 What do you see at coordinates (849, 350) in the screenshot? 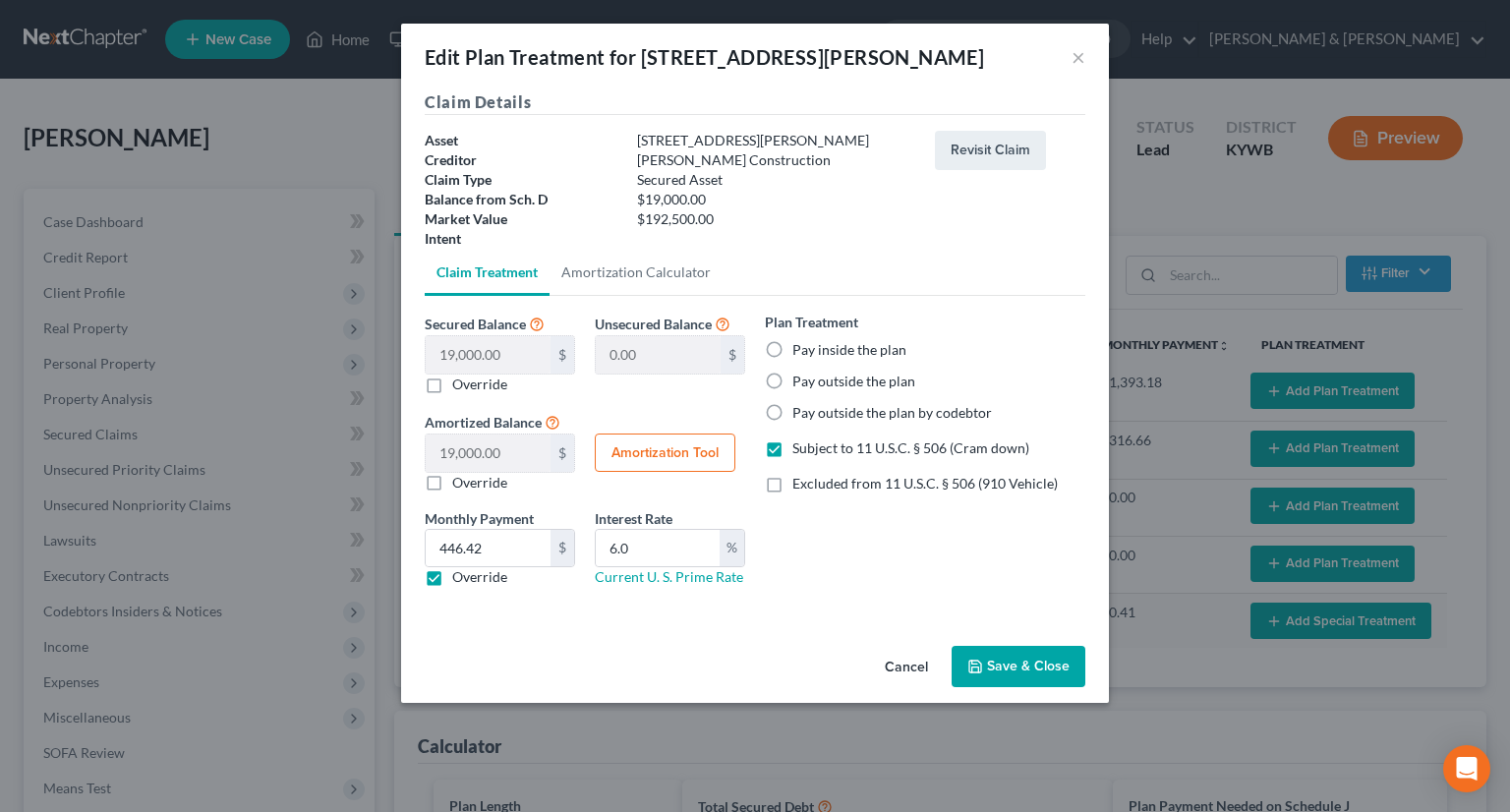
I see `label: Pay inside the plan` at bounding box center [849, 350].